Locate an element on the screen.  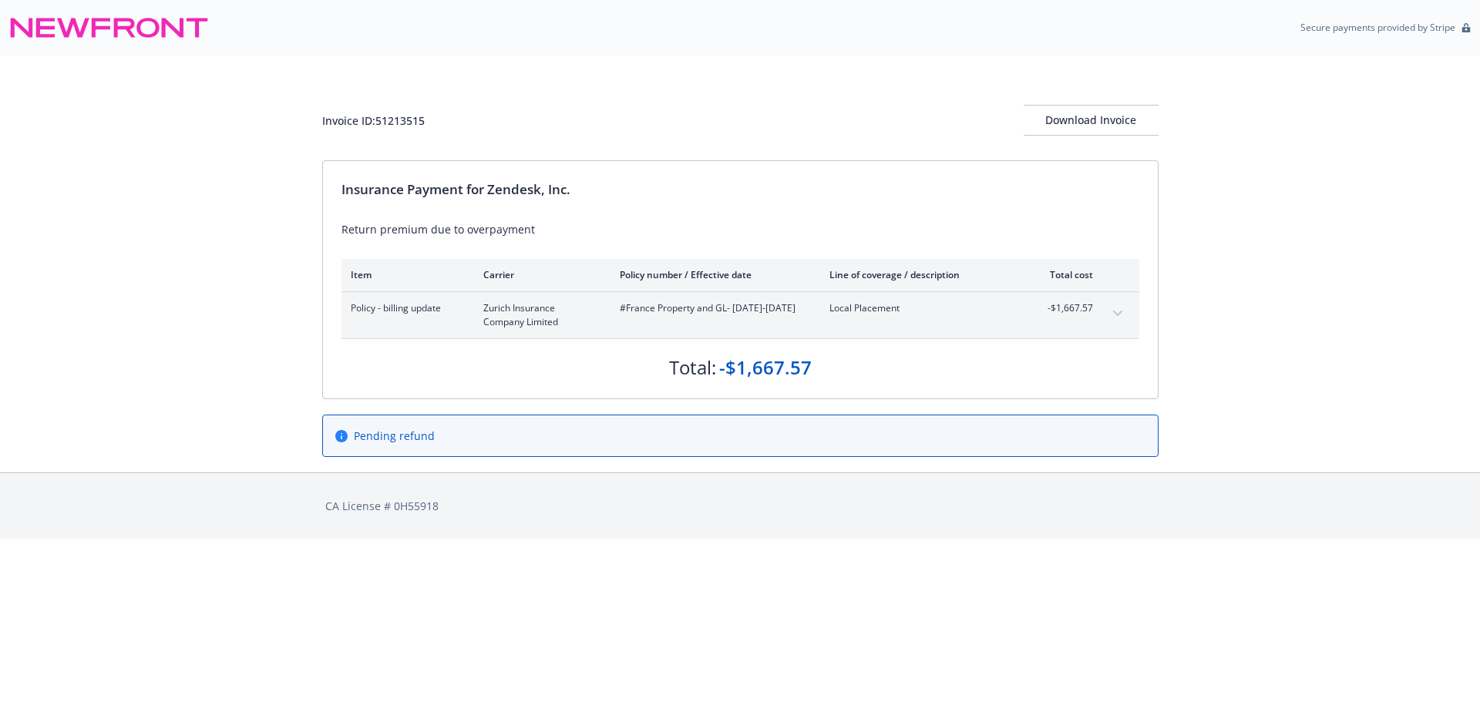
div: Invoice ID: 51213515 is located at coordinates (373, 120).